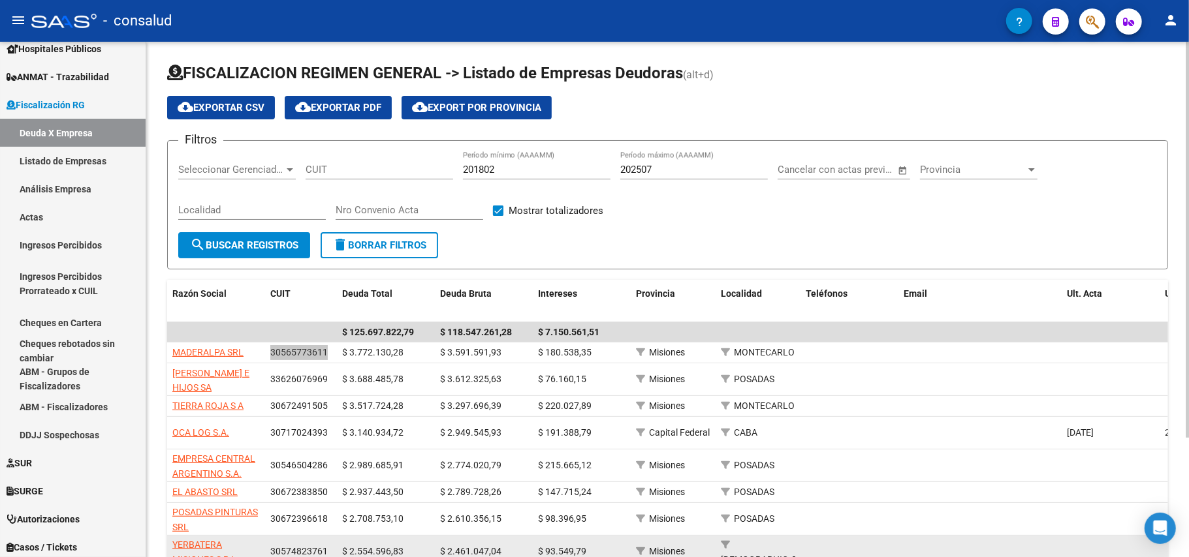 The image size is (1189, 557). Describe the element at coordinates (582, 302) in the screenshot. I see `datatable-header-cell: Intereses` at that location.